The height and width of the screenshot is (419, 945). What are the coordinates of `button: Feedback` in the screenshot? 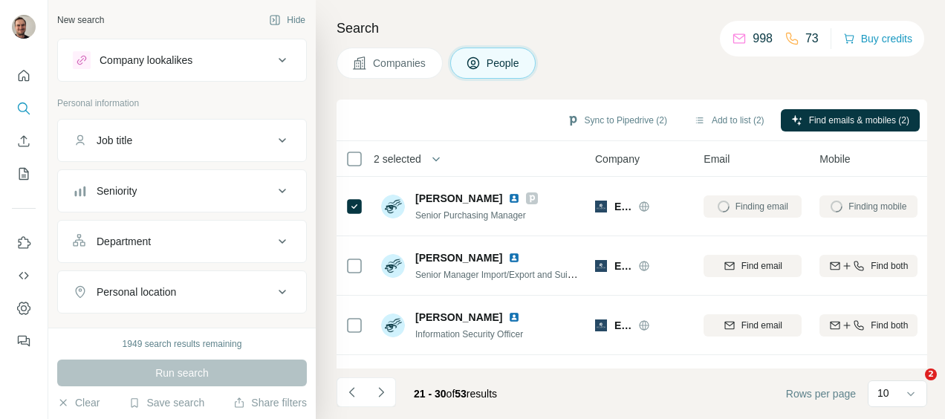 It's located at (24, 341).